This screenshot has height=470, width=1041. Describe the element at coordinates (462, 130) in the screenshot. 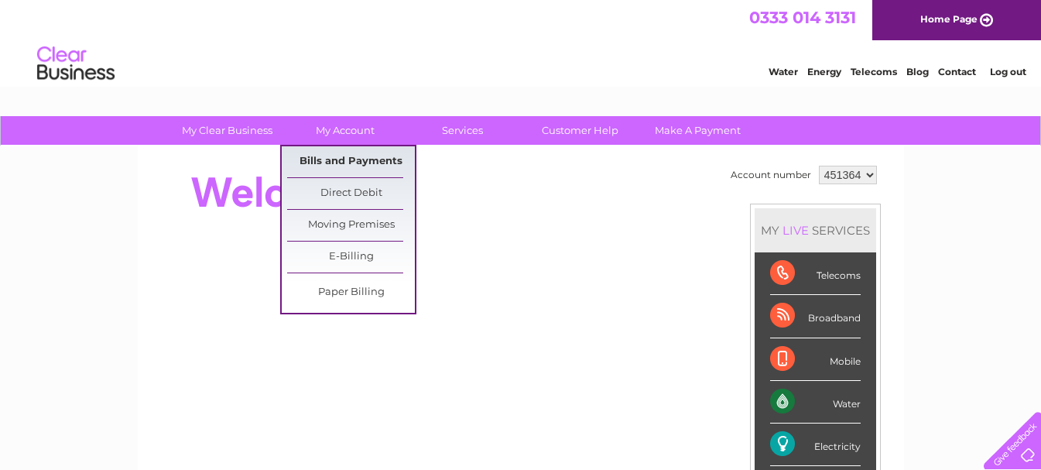

I see `a: Services` at that location.